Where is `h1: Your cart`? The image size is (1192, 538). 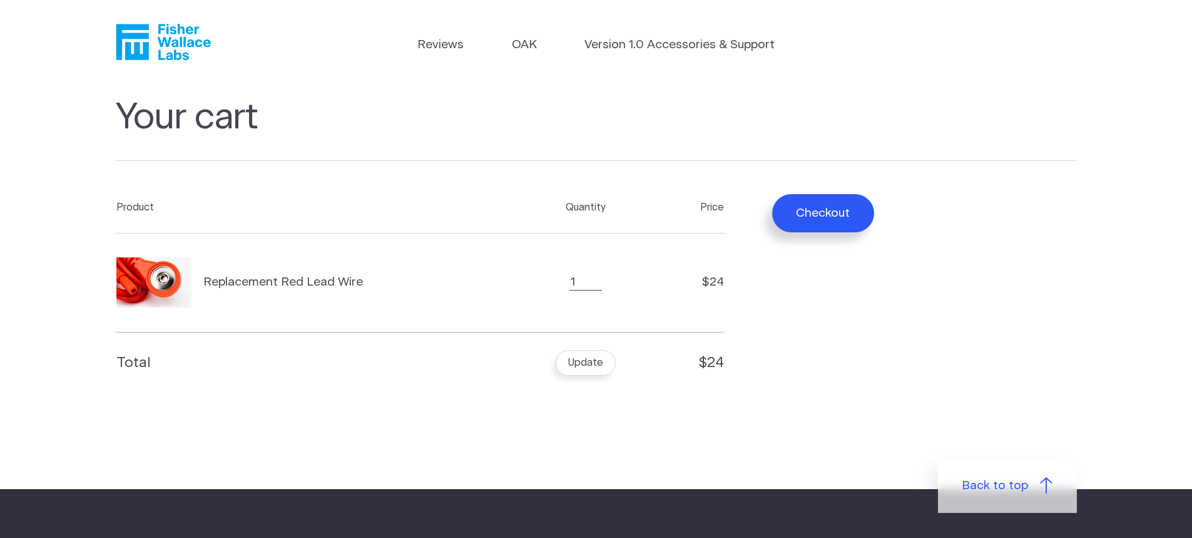
h1: Your cart is located at coordinates (596, 129).